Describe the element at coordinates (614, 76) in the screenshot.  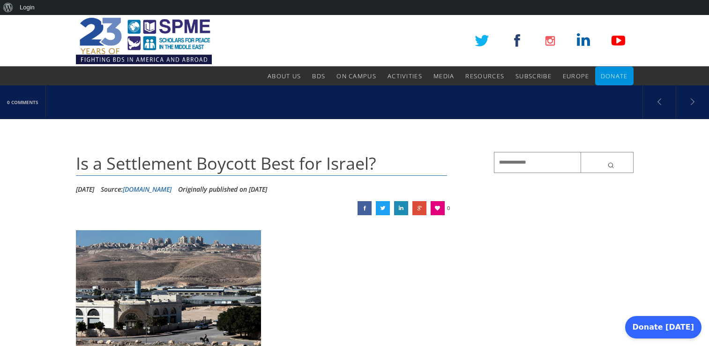
I see `span: Donate` at that location.